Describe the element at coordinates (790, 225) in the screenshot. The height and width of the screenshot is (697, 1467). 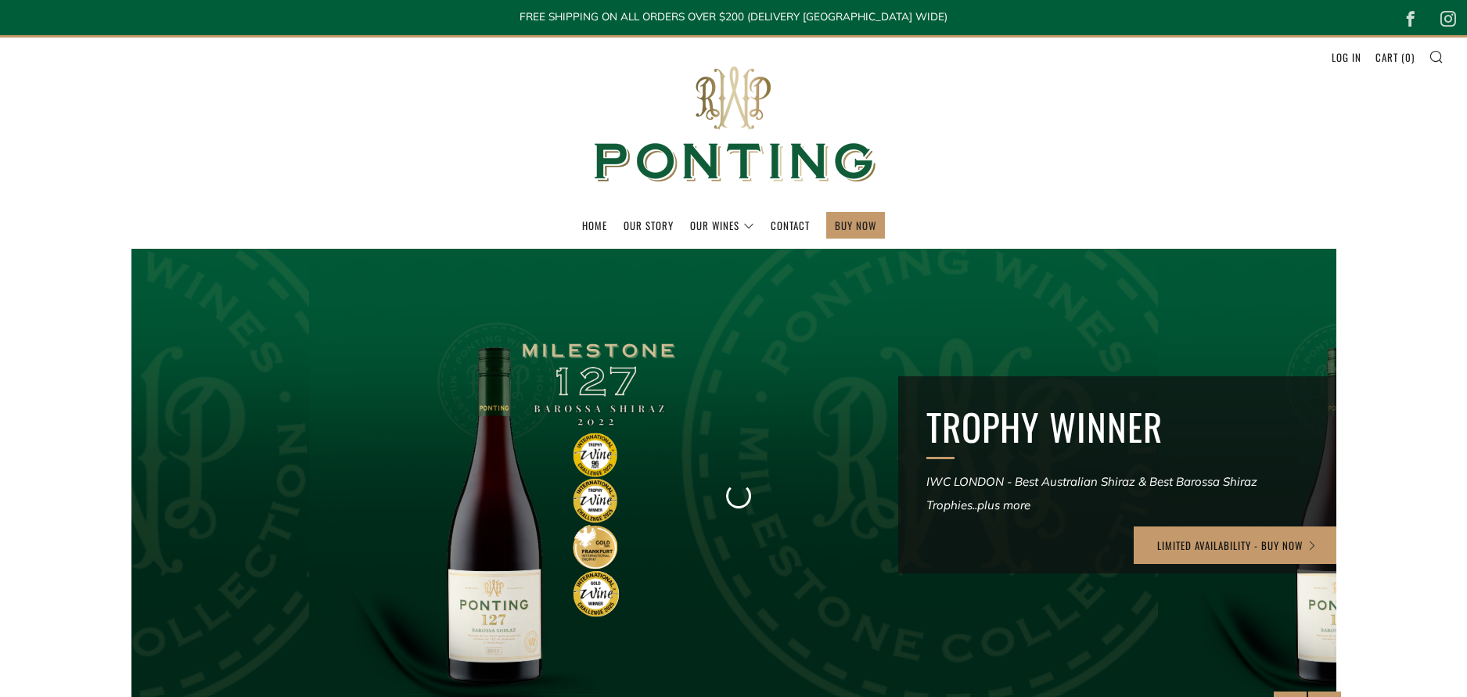
I see `a: Contact` at that location.